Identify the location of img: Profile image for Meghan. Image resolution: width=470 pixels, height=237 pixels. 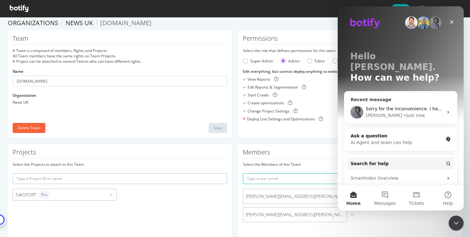
(86, 16).